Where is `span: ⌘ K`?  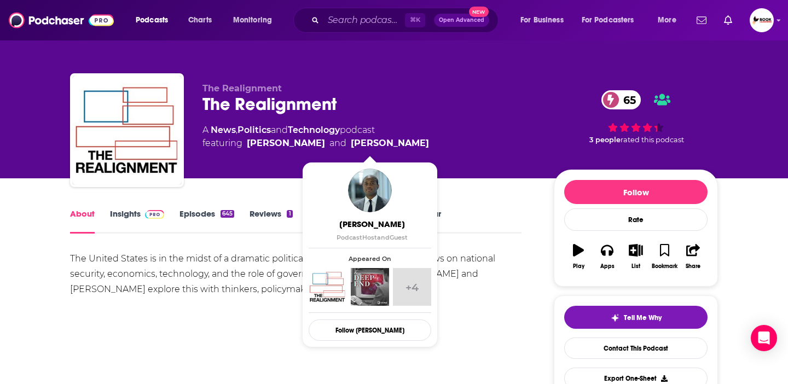
span: ⌘ K is located at coordinates (415, 20).